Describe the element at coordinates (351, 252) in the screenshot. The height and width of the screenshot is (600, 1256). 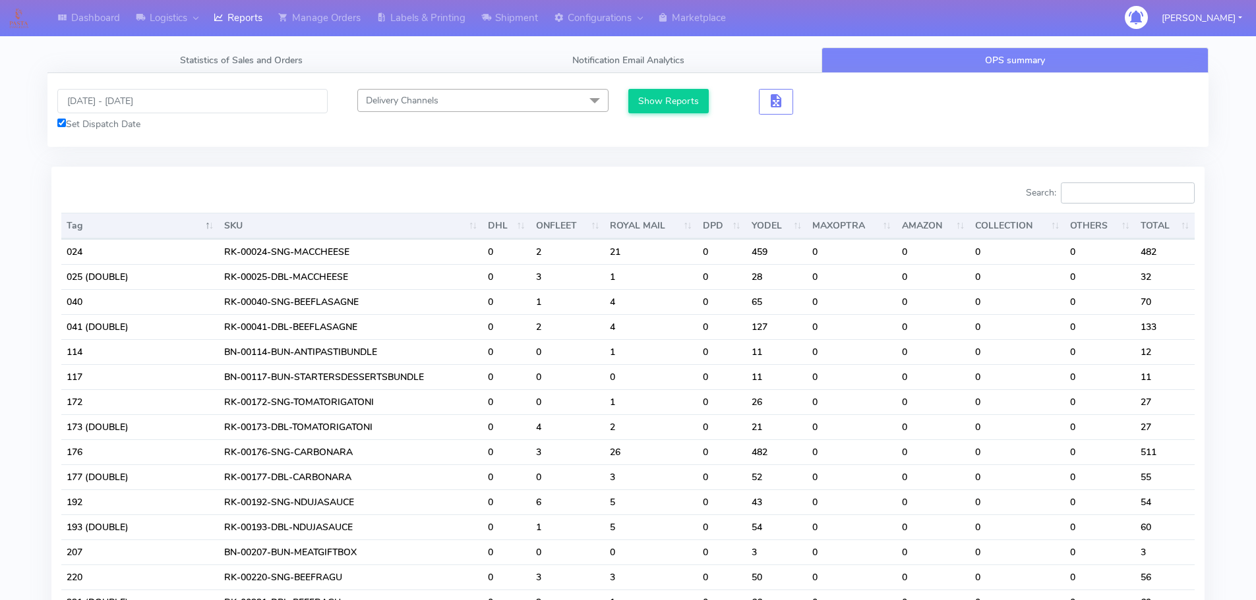
I see `td: RK-00024-SNG-MACCHEESE` at that location.